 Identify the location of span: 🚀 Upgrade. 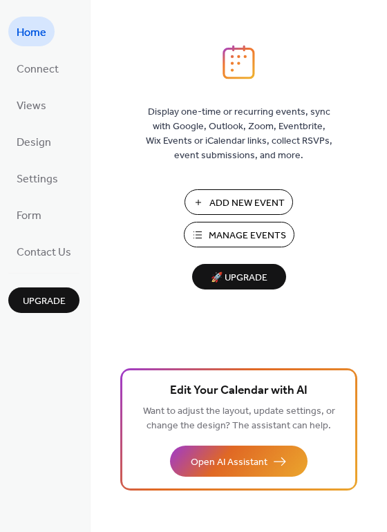
(239, 278).